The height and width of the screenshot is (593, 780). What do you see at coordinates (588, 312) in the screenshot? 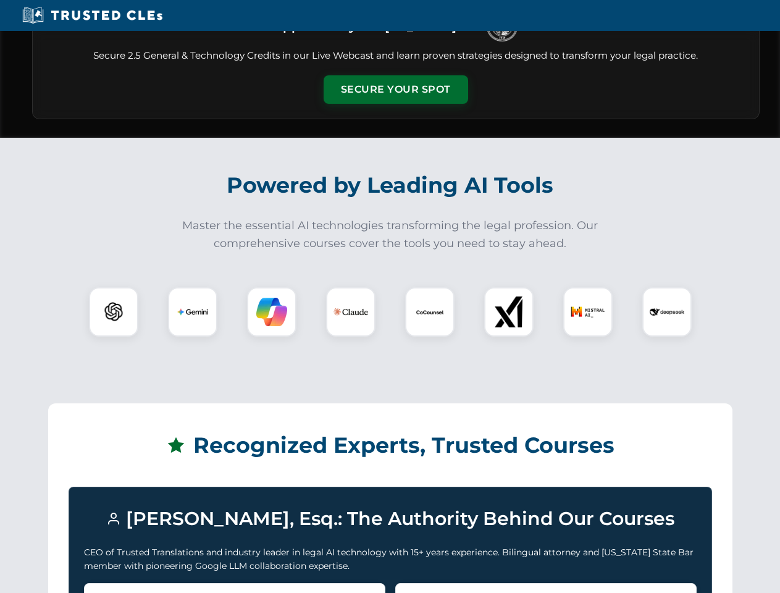
I see `img: Mistral AI Logo` at bounding box center [588, 312].